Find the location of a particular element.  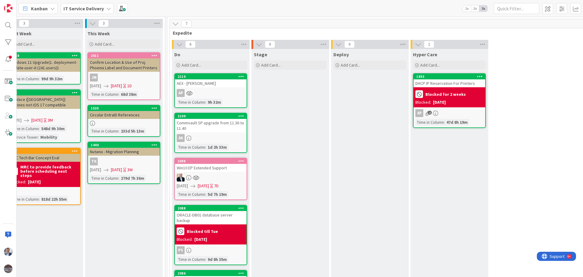

div: Win10 EP Extended Support is located at coordinates (211, 168).